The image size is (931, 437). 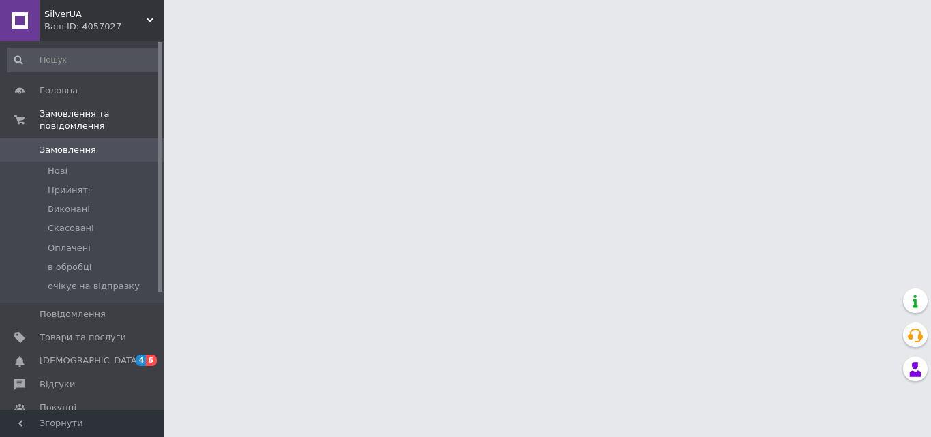 What do you see at coordinates (69, 209) in the screenshot?
I see `span: Виконані` at bounding box center [69, 209].